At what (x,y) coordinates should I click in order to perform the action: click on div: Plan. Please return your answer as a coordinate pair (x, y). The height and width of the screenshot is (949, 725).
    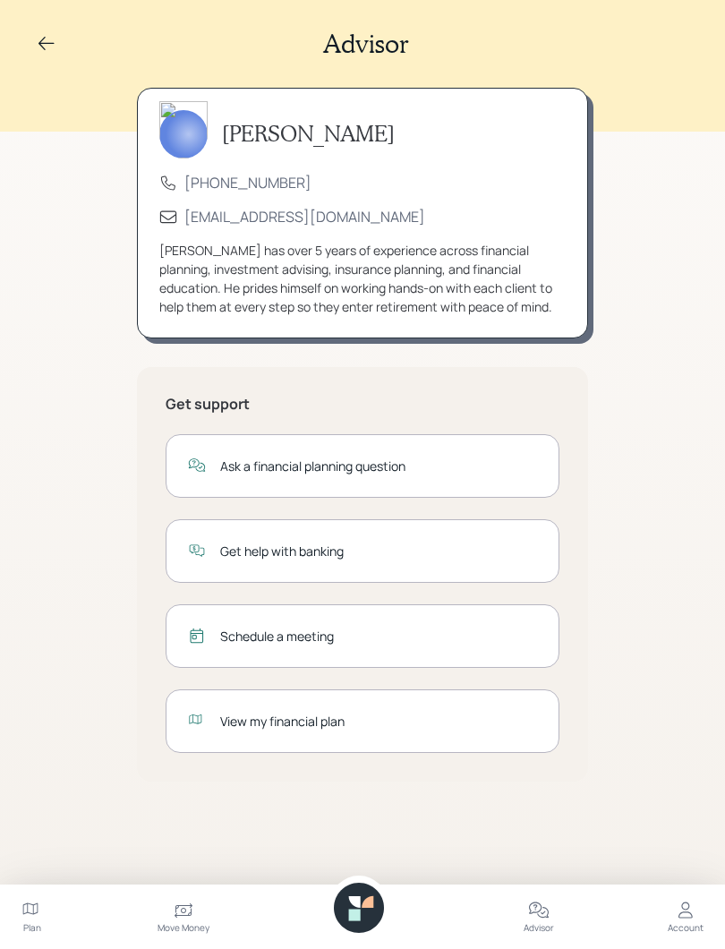
    Looking at the image, I should click on (32, 927).